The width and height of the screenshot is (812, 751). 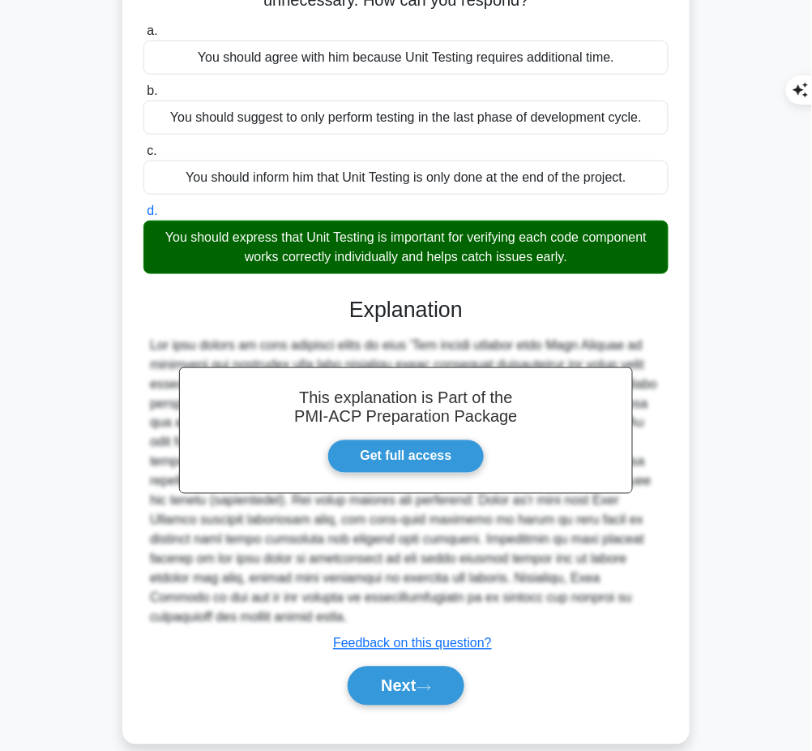 What do you see at coordinates (413, 643) in the screenshot?
I see `a: Feedback on this question?` at bounding box center [413, 643].